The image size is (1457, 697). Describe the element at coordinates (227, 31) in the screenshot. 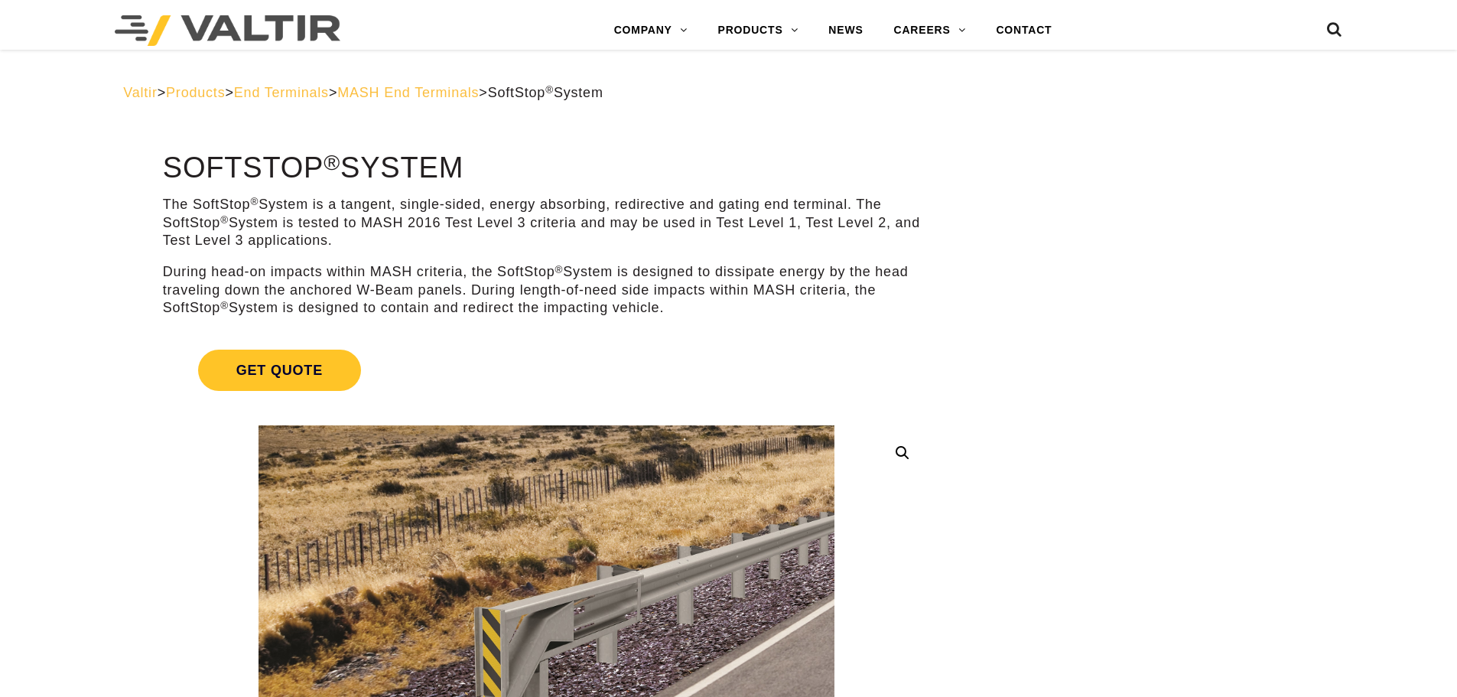

I see `img: Valtir` at that location.